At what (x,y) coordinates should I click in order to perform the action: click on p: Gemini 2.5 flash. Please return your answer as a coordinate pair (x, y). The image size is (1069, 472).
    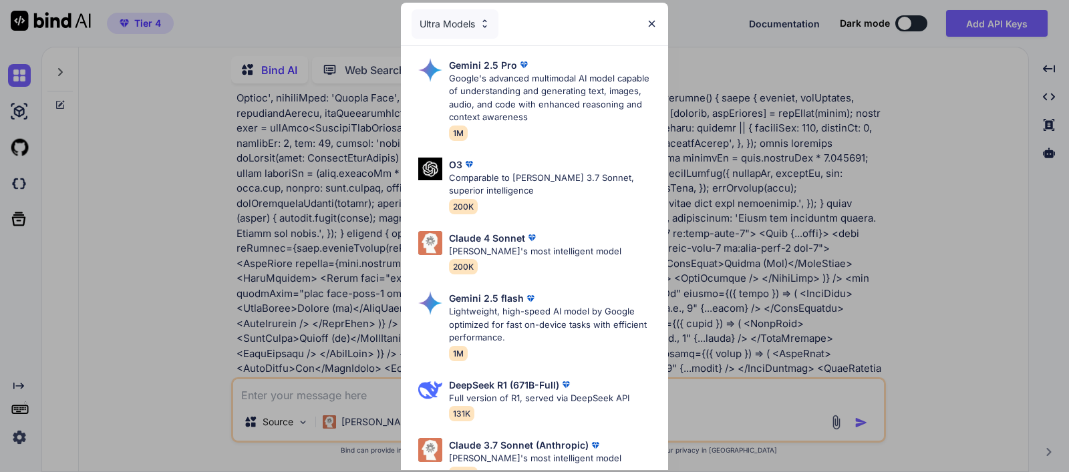
    Looking at the image, I should click on (486, 298).